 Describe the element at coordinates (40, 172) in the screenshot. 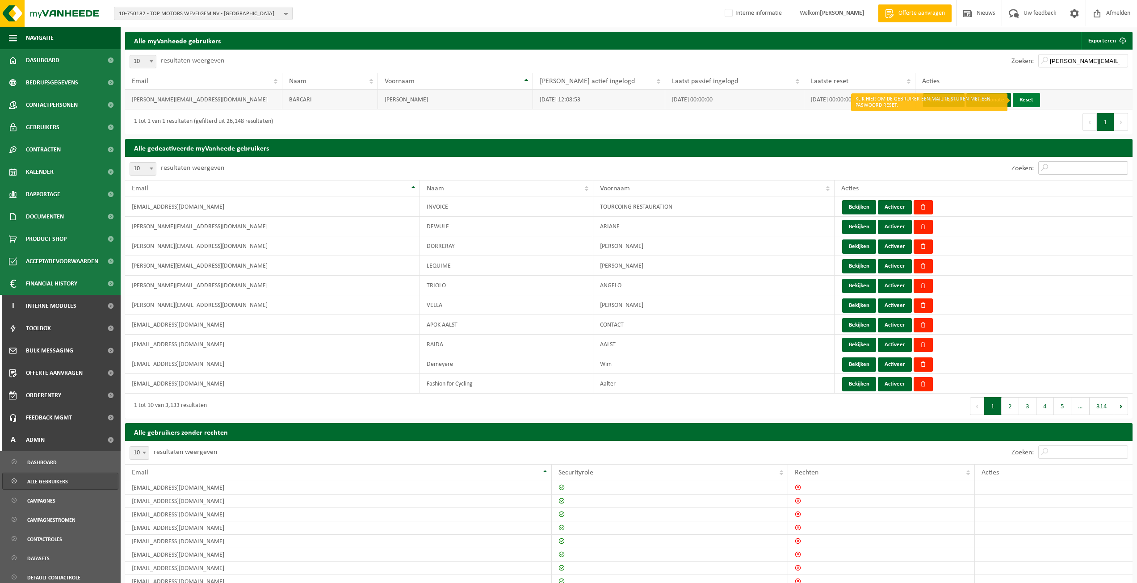

I see `span: Kalender` at that location.